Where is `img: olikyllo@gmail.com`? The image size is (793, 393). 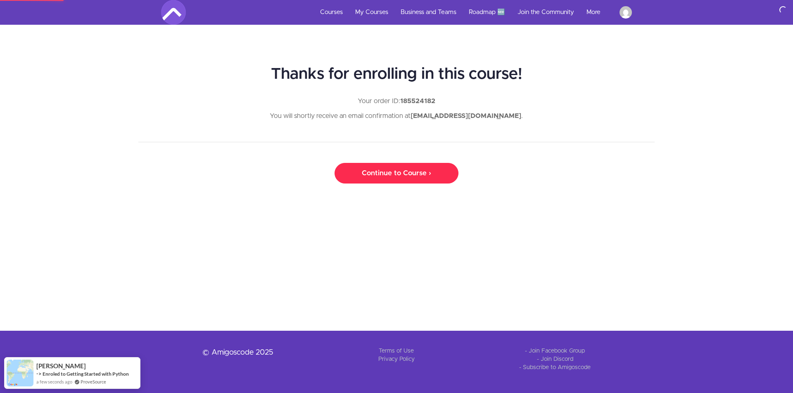
img: olikyllo@gmail.com is located at coordinates (626, 12).